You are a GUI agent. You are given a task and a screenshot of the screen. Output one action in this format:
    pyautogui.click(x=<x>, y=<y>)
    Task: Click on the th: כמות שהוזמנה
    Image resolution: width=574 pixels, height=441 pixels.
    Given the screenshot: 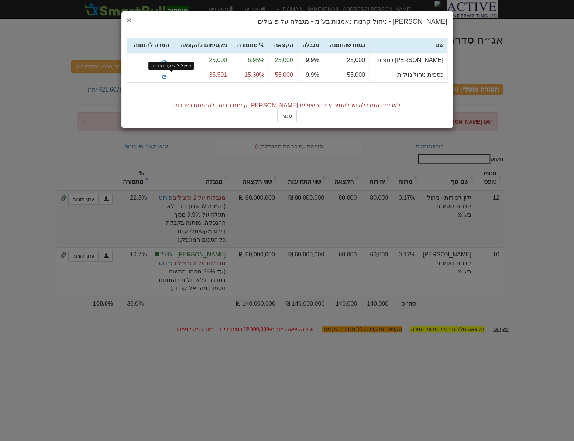 What is the action you would take?
    pyautogui.click(x=346, y=45)
    